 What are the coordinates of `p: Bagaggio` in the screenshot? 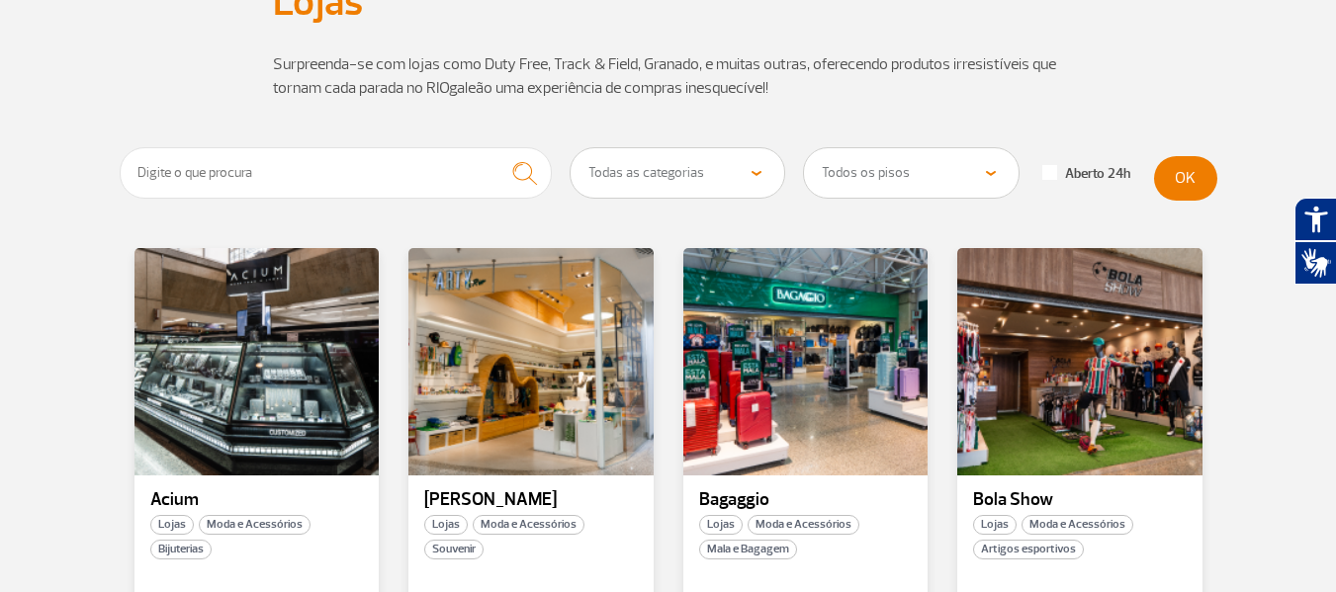 It's located at (806, 500).